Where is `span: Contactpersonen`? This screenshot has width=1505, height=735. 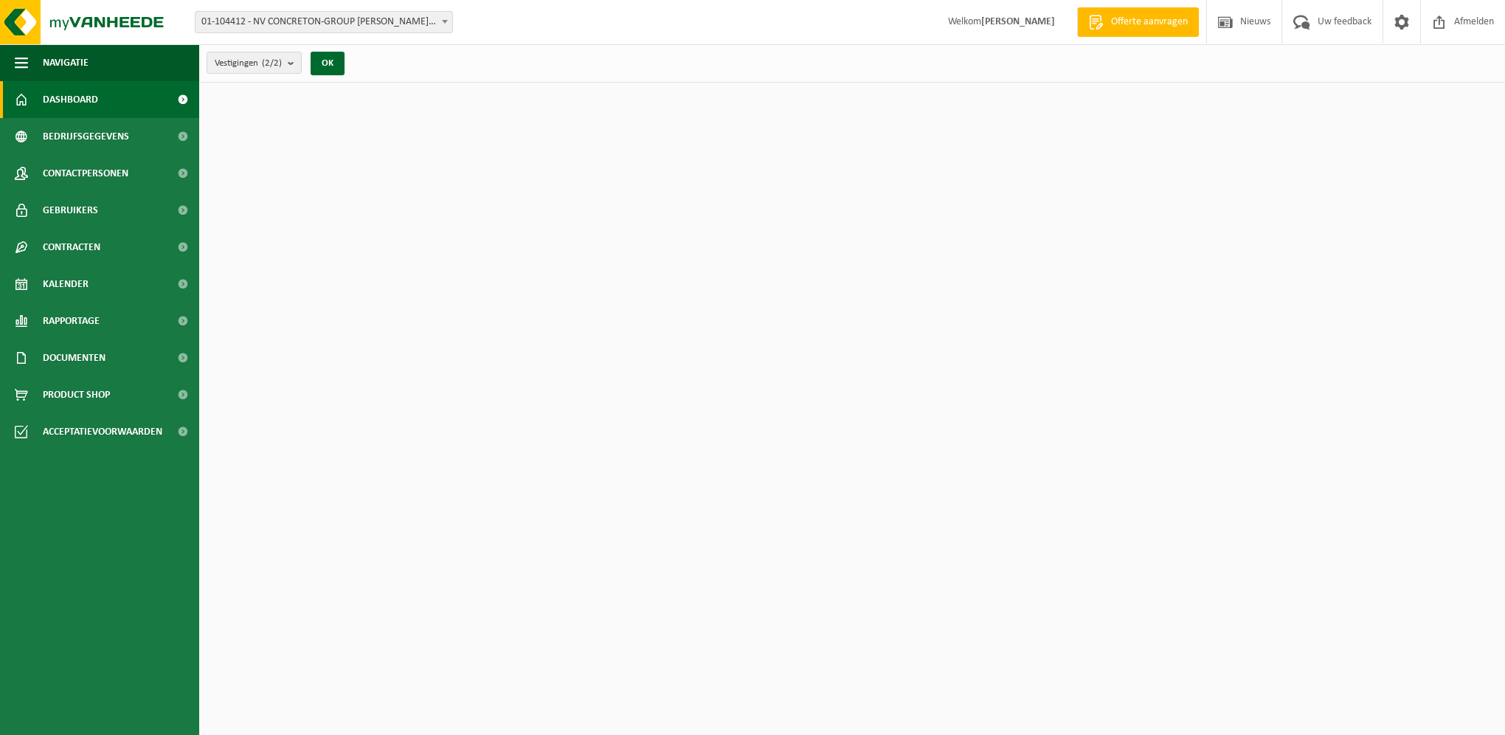
span: Contactpersonen is located at coordinates (86, 173).